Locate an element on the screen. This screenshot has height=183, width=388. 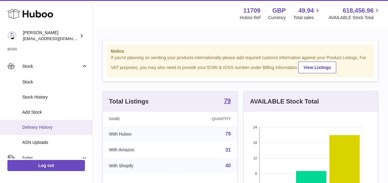
a: 40 is located at coordinates (228, 166).